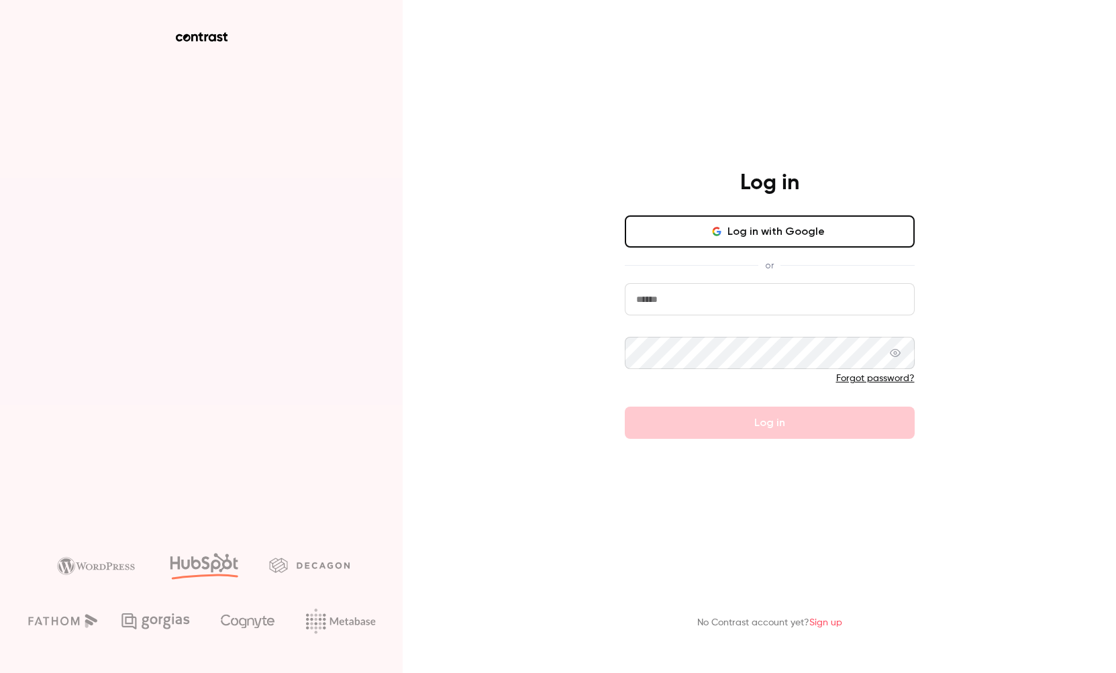 This screenshot has height=673, width=1116. Describe the element at coordinates (309, 565) in the screenshot. I see `img: decagon` at that location.